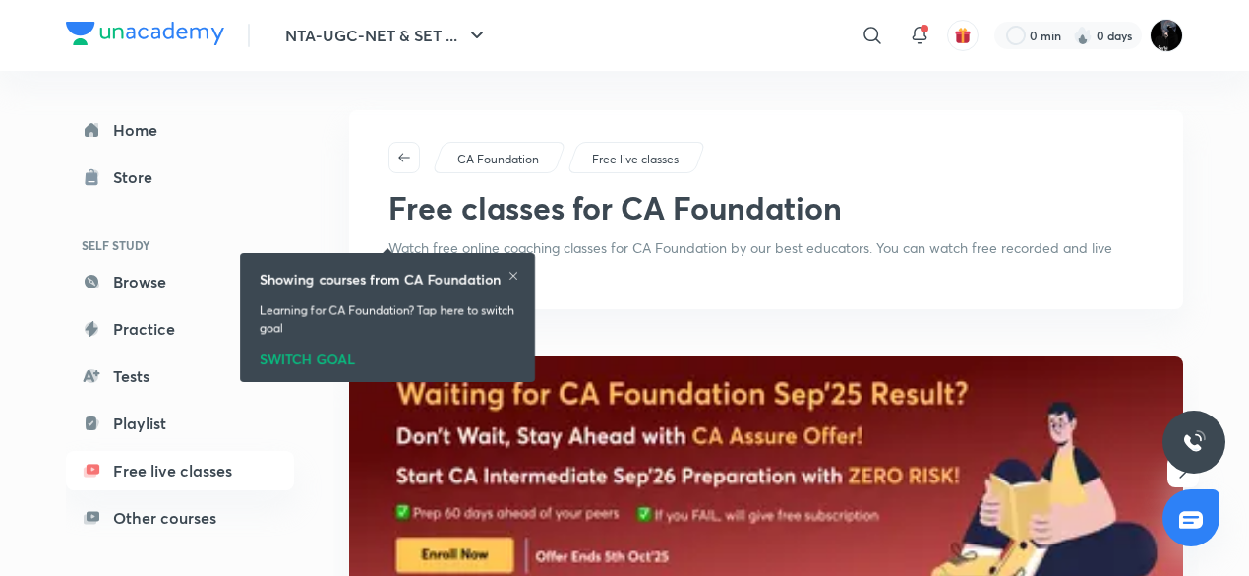  Describe the element at coordinates (499, 159) in the screenshot. I see `a: CA Foundation` at that location.